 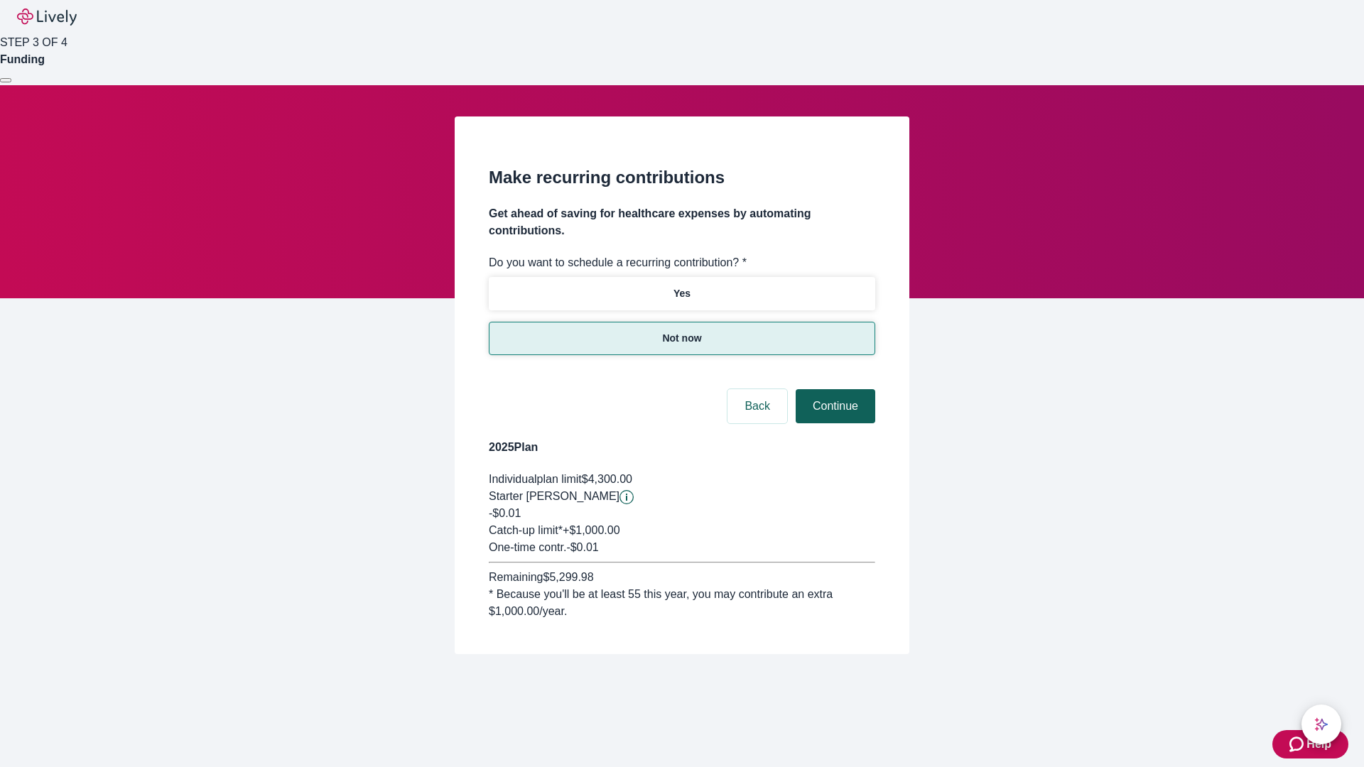 What do you see at coordinates (1318, 744) in the screenshot?
I see `span: Help` at bounding box center [1318, 744].